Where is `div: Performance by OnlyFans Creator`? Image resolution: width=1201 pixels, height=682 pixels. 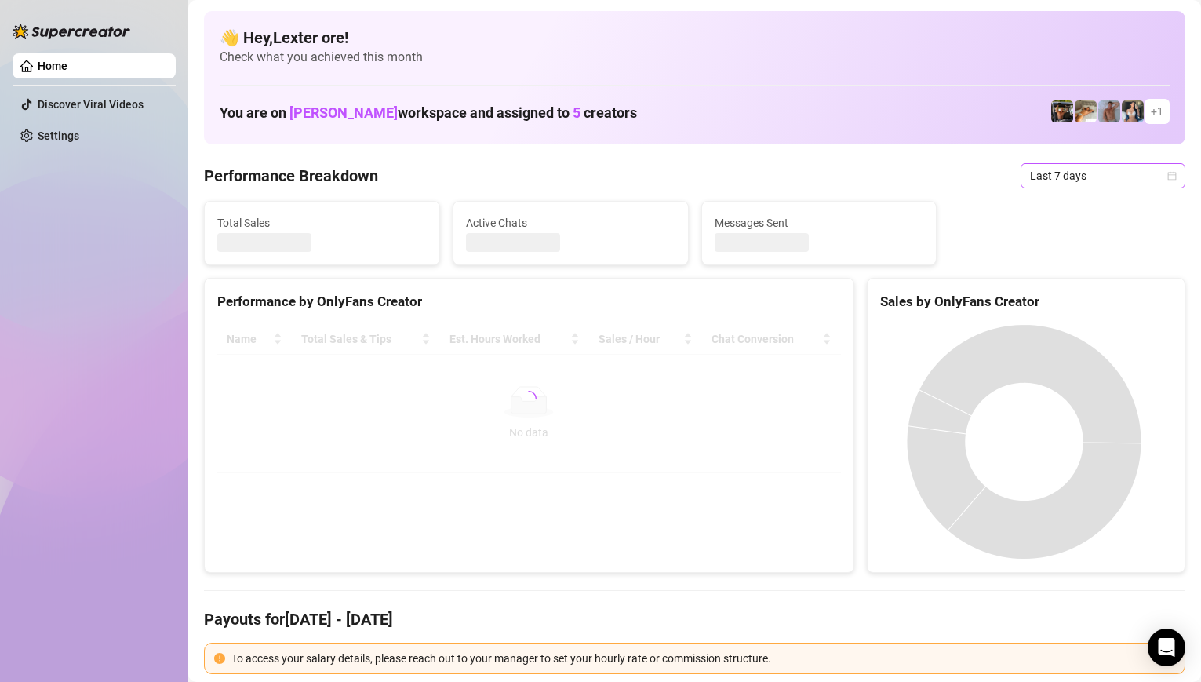 div: Performance by OnlyFans Creator is located at coordinates (529, 301).